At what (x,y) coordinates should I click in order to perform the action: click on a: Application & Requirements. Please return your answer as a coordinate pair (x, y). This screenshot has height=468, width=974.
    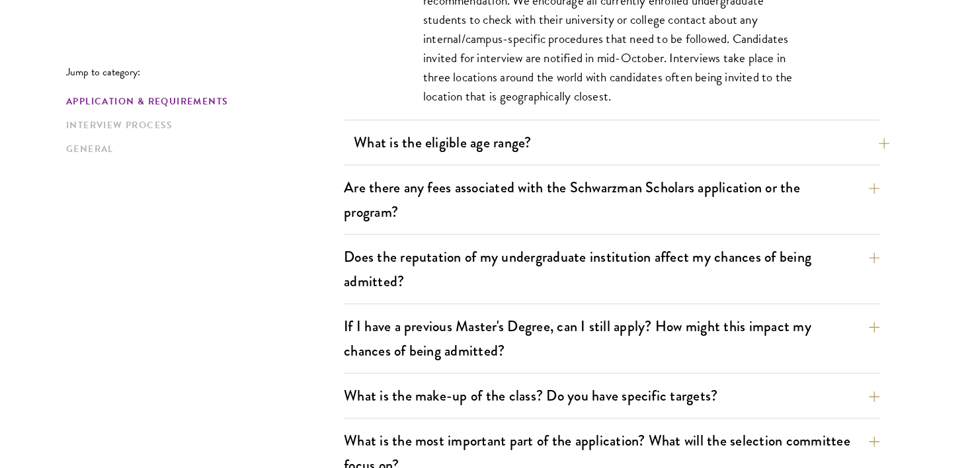
    Looking at the image, I should click on (201, 101).